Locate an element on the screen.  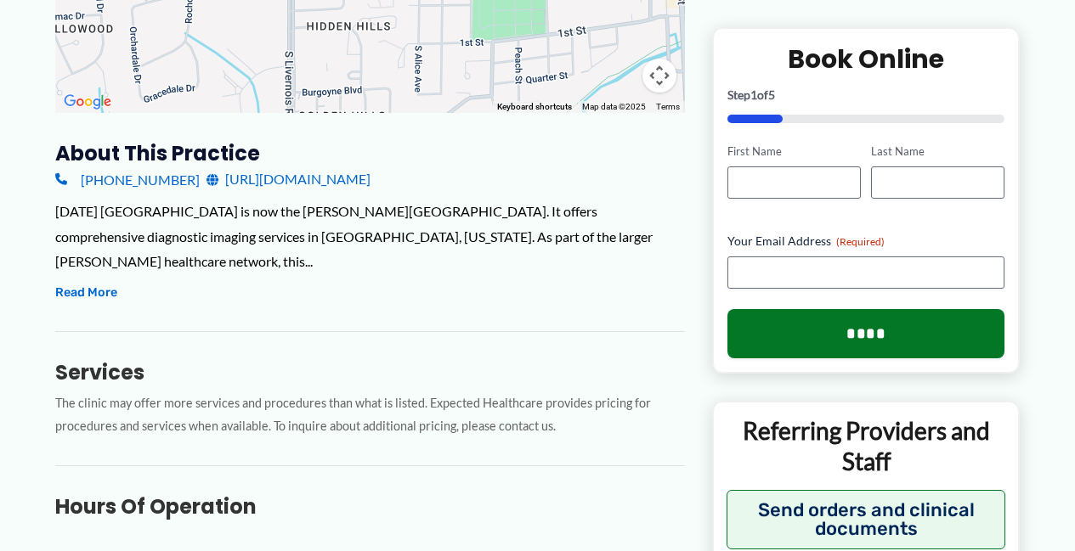
button: Map camera controls is located at coordinates (659, 76).